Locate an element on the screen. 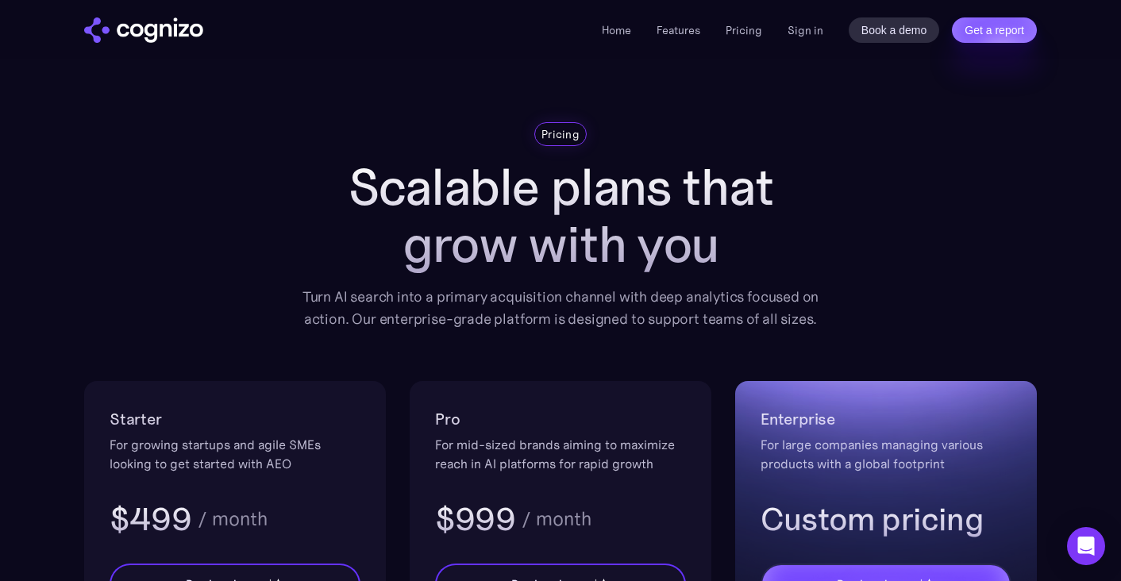  a: home is located at coordinates (144, 30).